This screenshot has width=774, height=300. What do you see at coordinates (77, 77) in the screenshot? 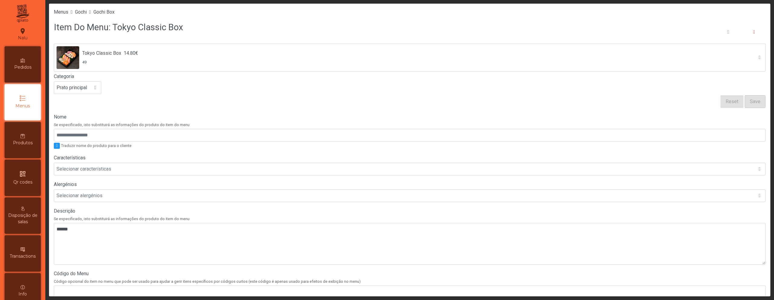
I see `label: Categoria` at bounding box center [77, 77].